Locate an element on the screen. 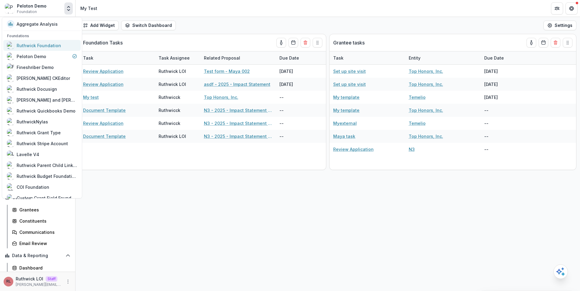 This screenshot has height=291, width=580. a: N3 is located at coordinates (412, 149).